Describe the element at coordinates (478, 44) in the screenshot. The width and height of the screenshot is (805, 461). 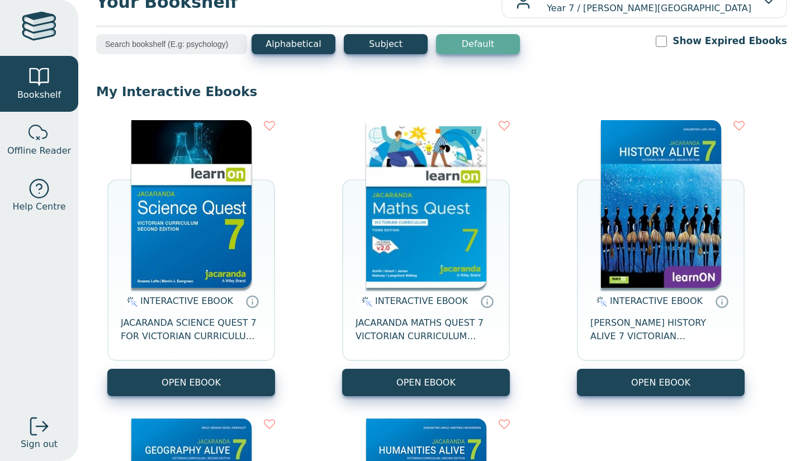
I see `button: Default` at that location.